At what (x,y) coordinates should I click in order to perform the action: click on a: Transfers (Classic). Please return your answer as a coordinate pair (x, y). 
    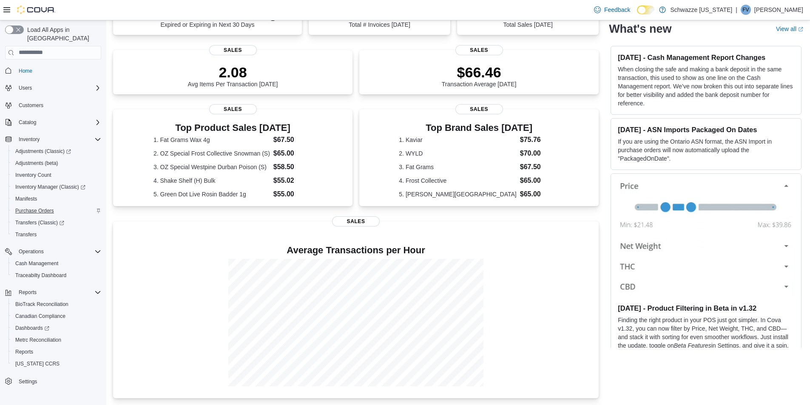
    Looking at the image, I should click on (57, 223).